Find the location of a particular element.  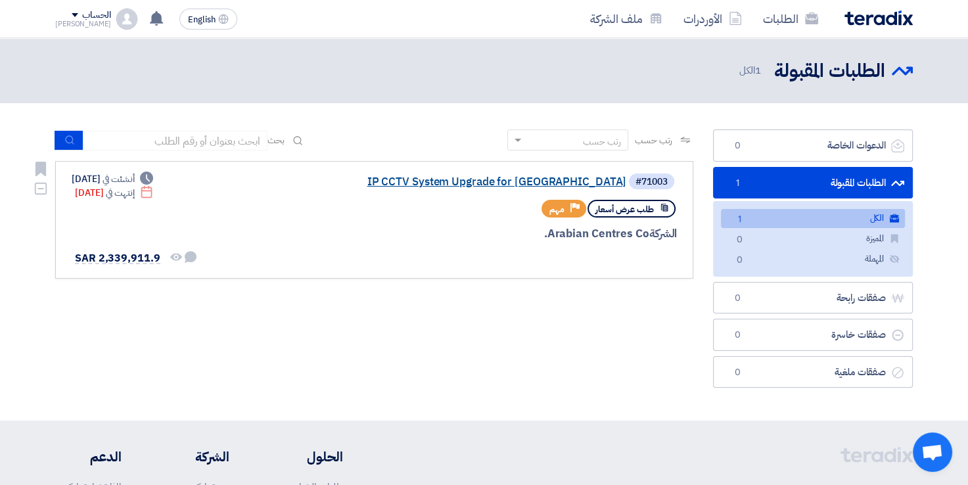

div: #71003 is located at coordinates (651, 182).